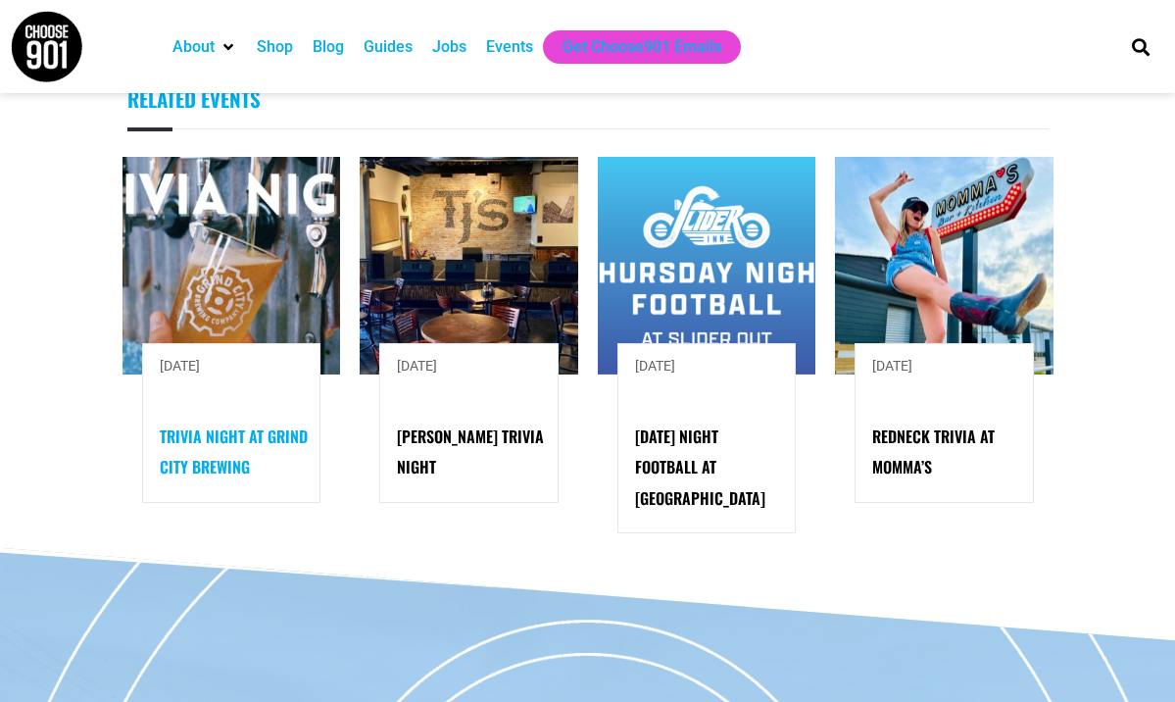 The height and width of the screenshot is (702, 1175). Describe the element at coordinates (328, 47) in the screenshot. I see `a: Blog` at that location.